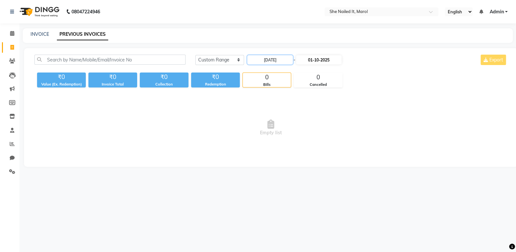 The width and height of the screenshot is (516, 252). Describe the element at coordinates (270, 60) in the screenshot. I see `input: Start Date` at that location.